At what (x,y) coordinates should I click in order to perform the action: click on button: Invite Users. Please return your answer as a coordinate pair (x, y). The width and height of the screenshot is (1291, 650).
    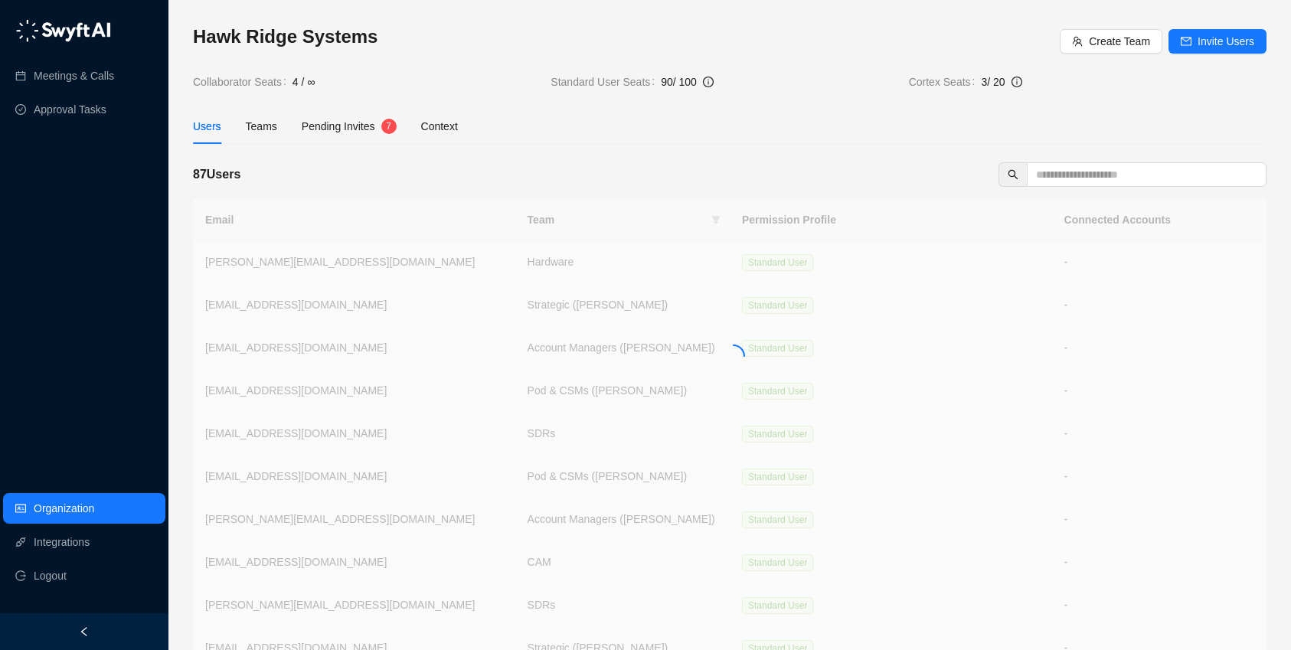
    Looking at the image, I should click on (1217, 41).